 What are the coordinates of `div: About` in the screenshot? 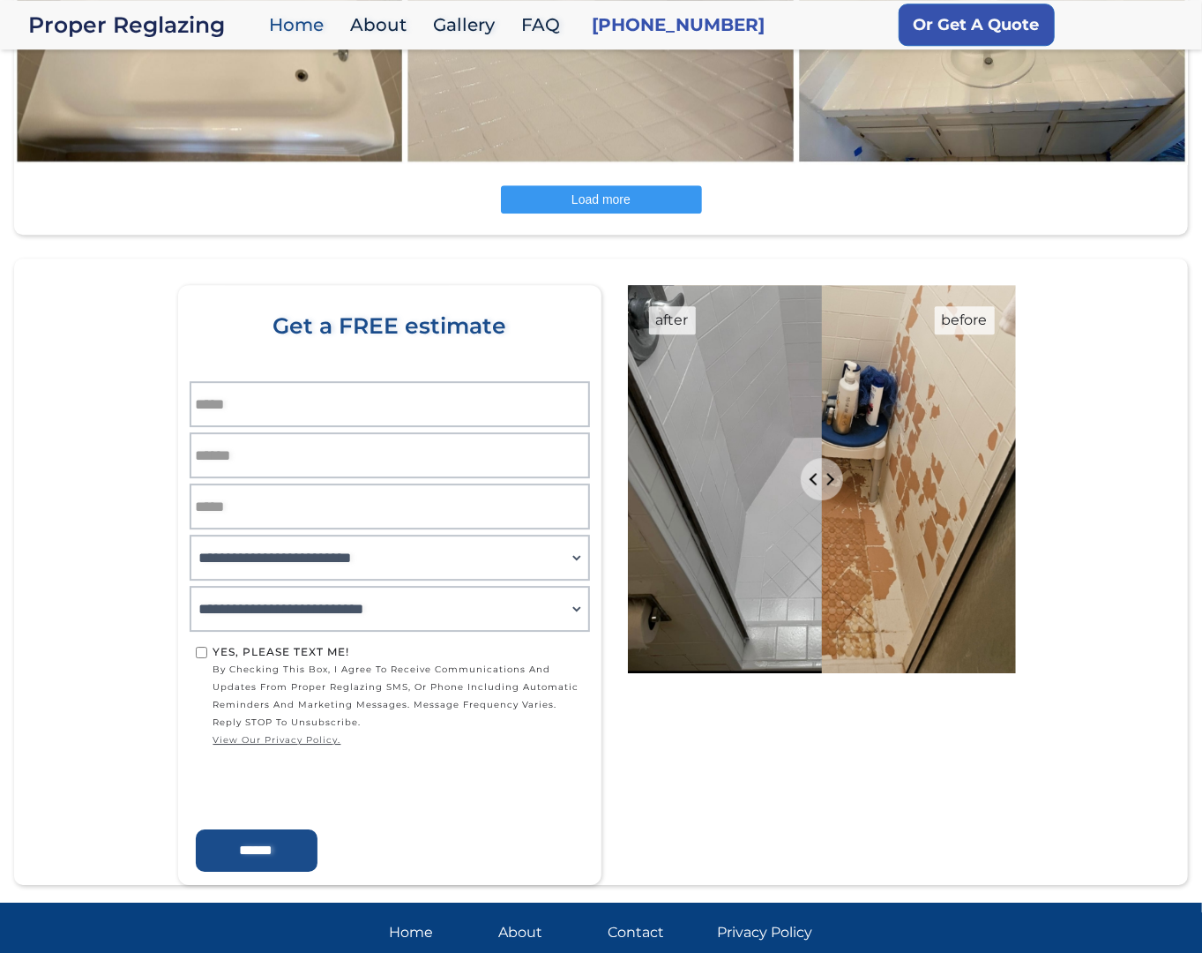 It's located at (547, 932).